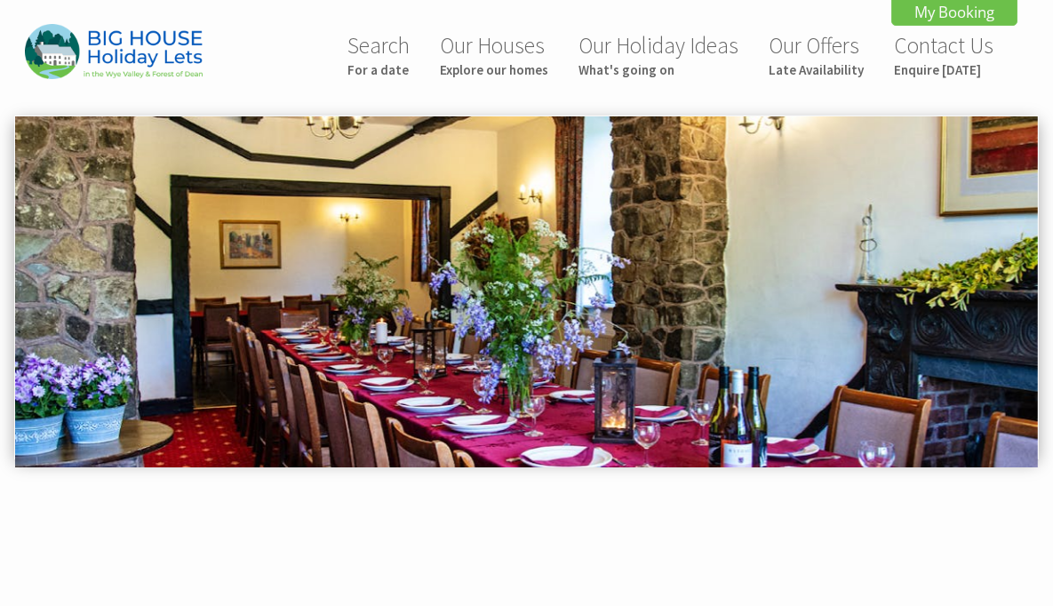  What do you see at coordinates (494, 54) in the screenshot?
I see `a: Our HousesExplore our homes` at bounding box center [494, 54].